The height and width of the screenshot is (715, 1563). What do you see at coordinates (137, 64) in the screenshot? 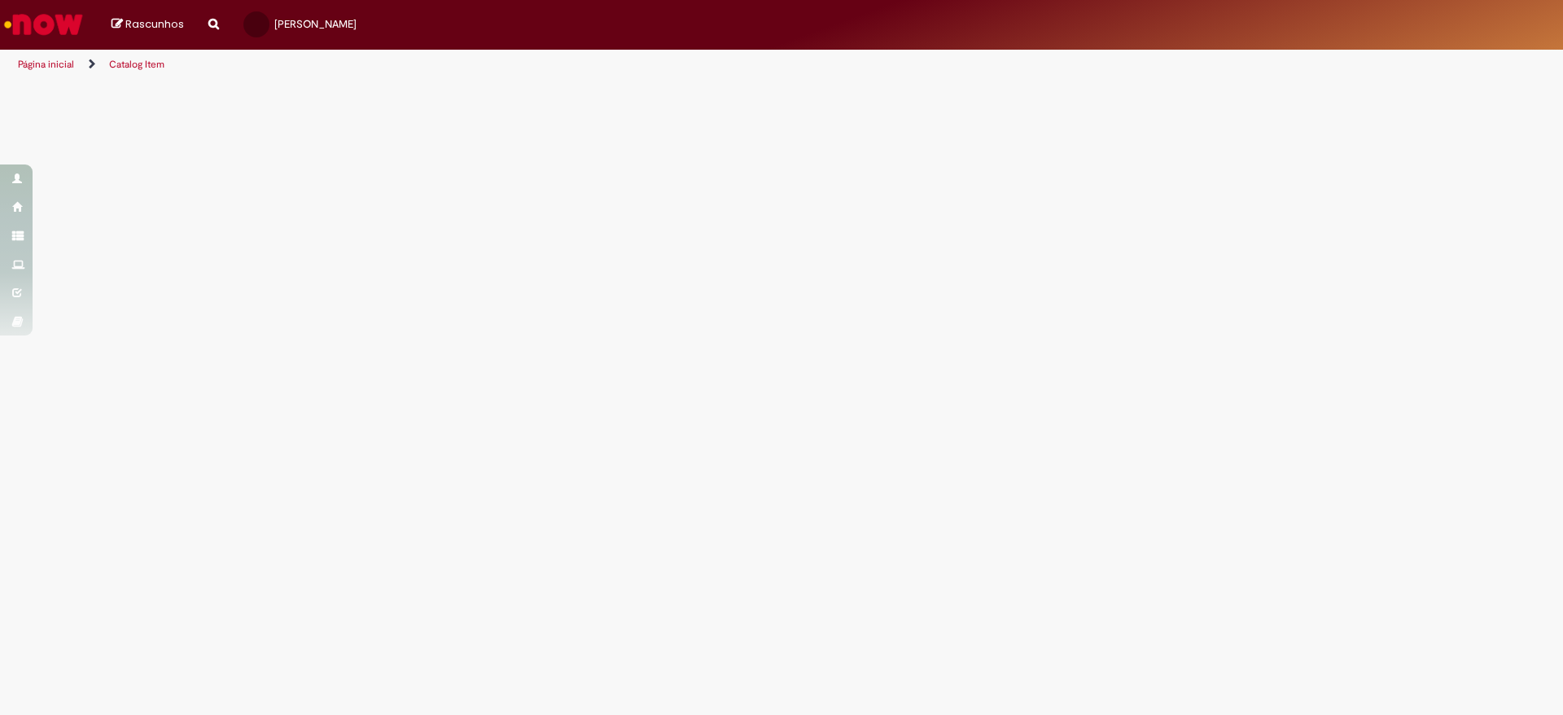
I see `a: Catalog Item` at bounding box center [137, 64].